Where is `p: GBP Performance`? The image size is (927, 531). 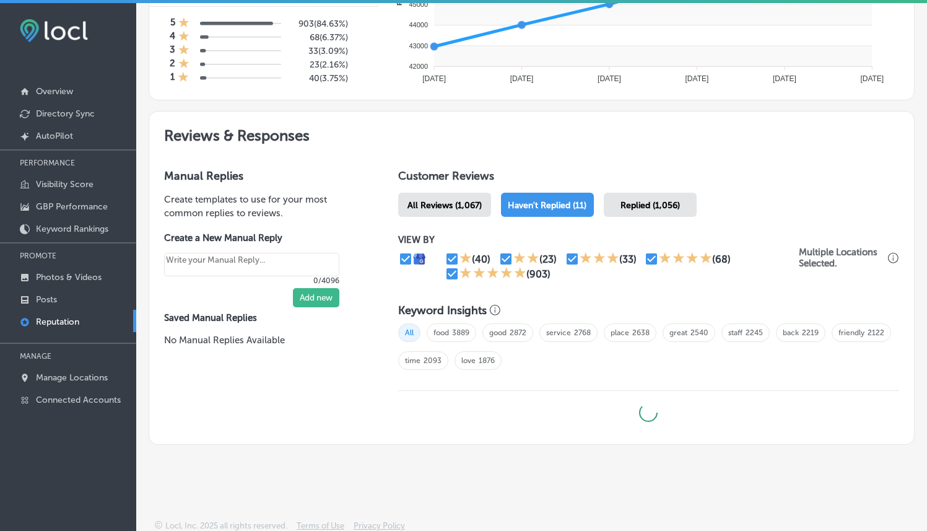
p: GBP Performance is located at coordinates (72, 206).